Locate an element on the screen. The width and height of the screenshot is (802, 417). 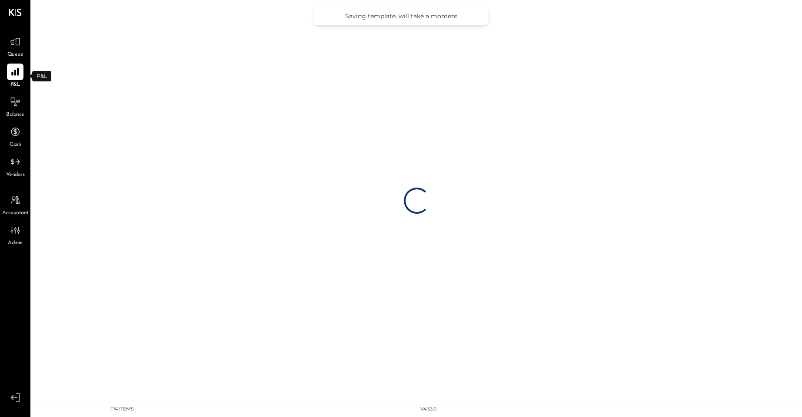
a: Accountant is located at coordinates (15, 204).